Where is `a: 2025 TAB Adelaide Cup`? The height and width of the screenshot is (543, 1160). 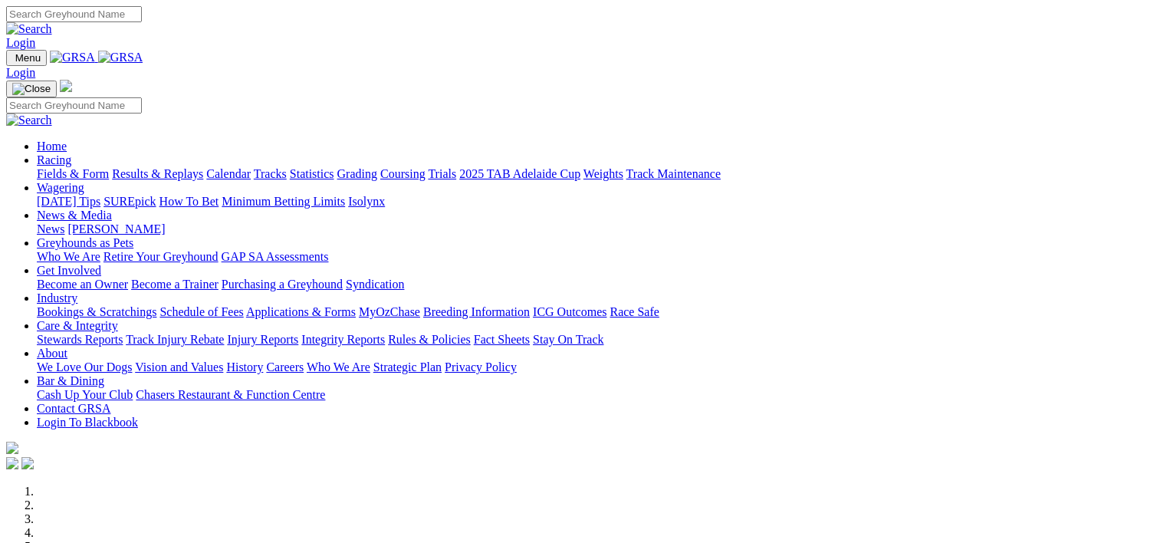 a: 2025 TAB Adelaide Cup is located at coordinates (520, 173).